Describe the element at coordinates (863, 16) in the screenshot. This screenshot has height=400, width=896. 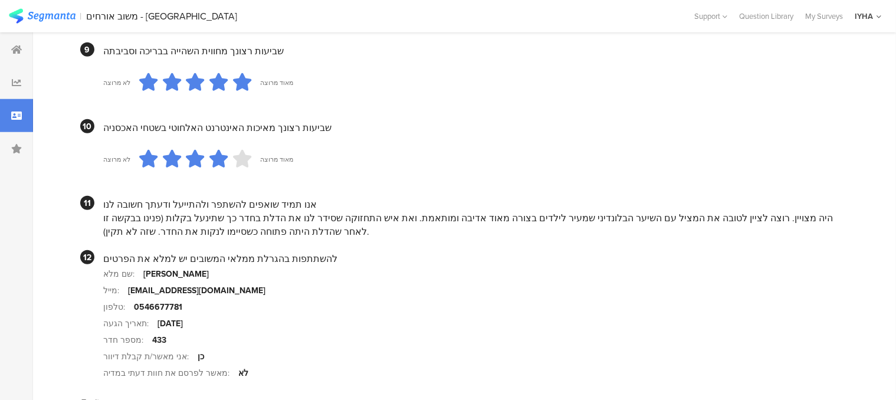
I see `div: IYHA` at that location.